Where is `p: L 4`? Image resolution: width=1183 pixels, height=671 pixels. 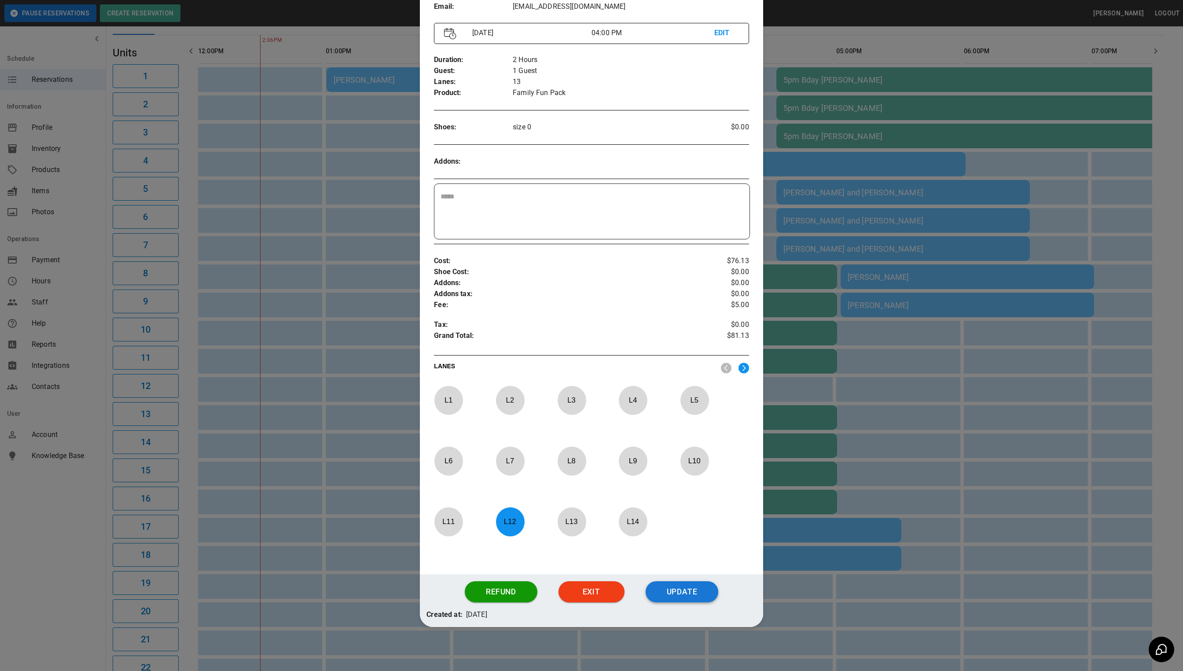
p: L 4 is located at coordinates (633, 400).